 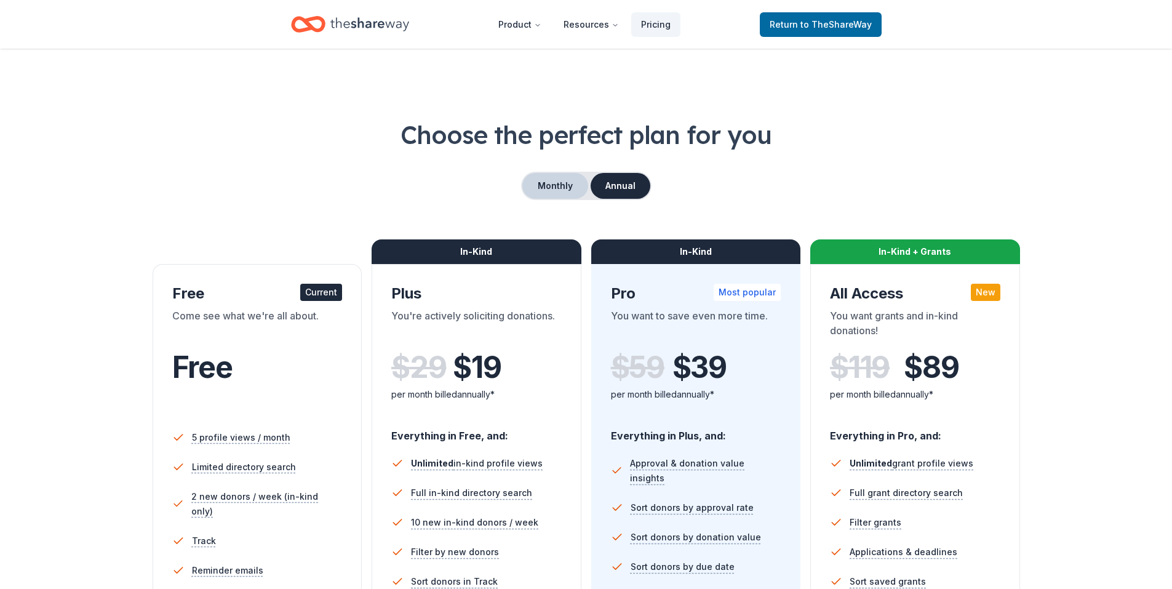 I want to click on button: Resources, so click(x=591, y=25).